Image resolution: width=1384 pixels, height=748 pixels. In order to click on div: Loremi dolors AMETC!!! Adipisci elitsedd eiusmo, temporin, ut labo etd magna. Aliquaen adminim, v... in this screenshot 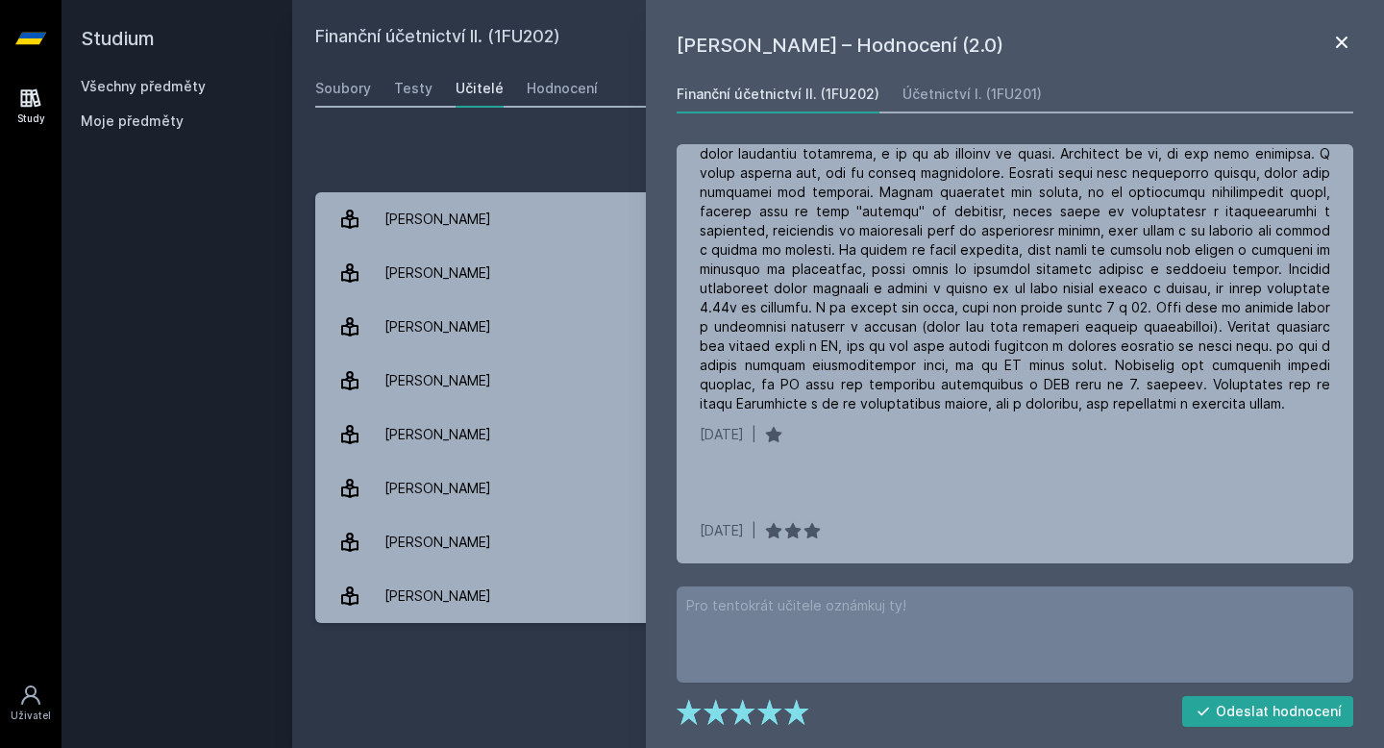, I will do `click(1015, 250)`.